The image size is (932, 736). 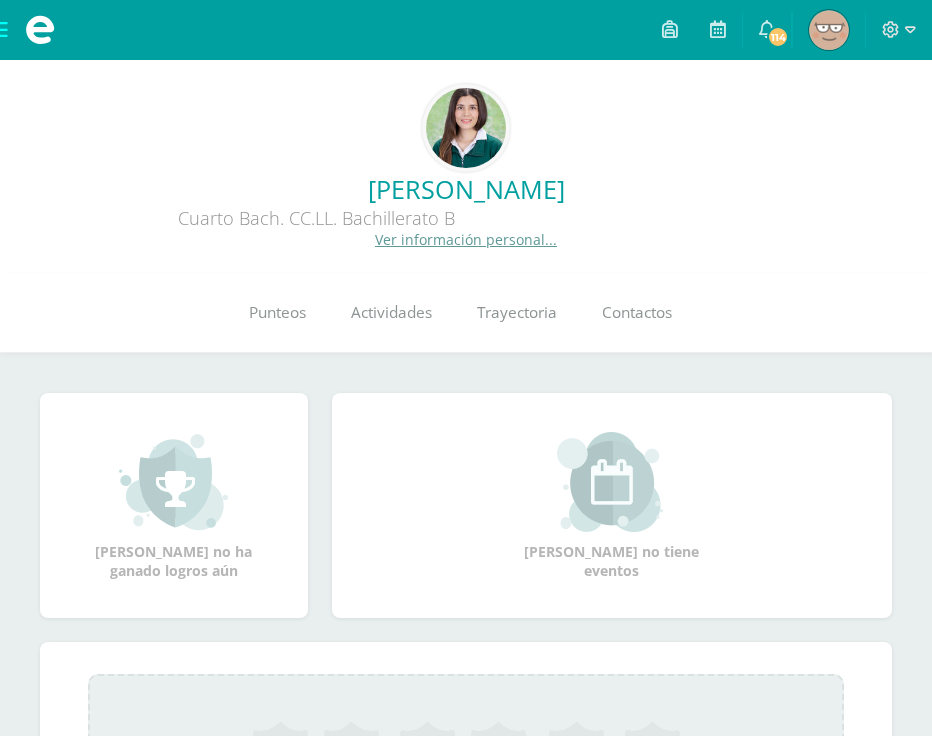 I want to click on a: Punteos, so click(x=277, y=313).